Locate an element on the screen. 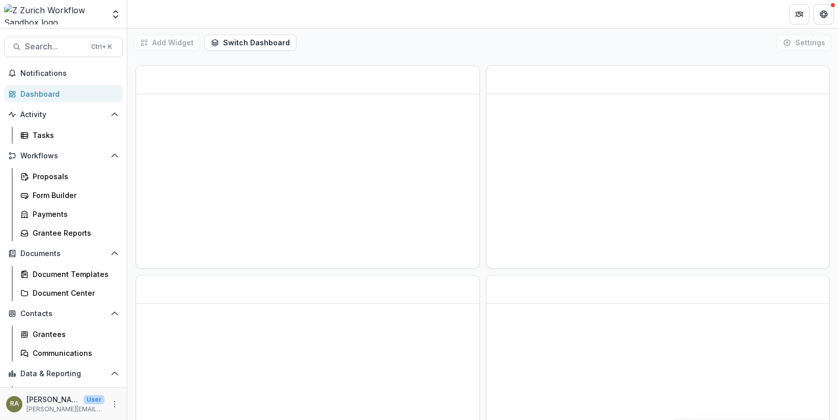 The width and height of the screenshot is (838, 420). a: Payments is located at coordinates (69, 214).